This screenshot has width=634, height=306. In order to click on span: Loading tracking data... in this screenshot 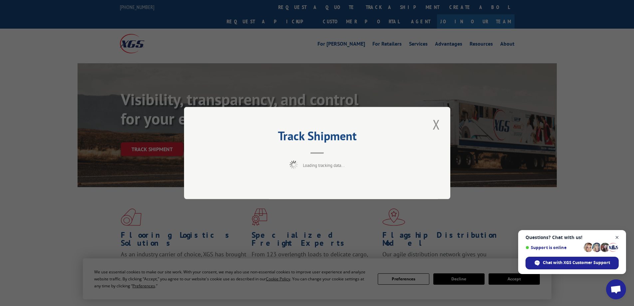, I will do `click(324, 165)`.